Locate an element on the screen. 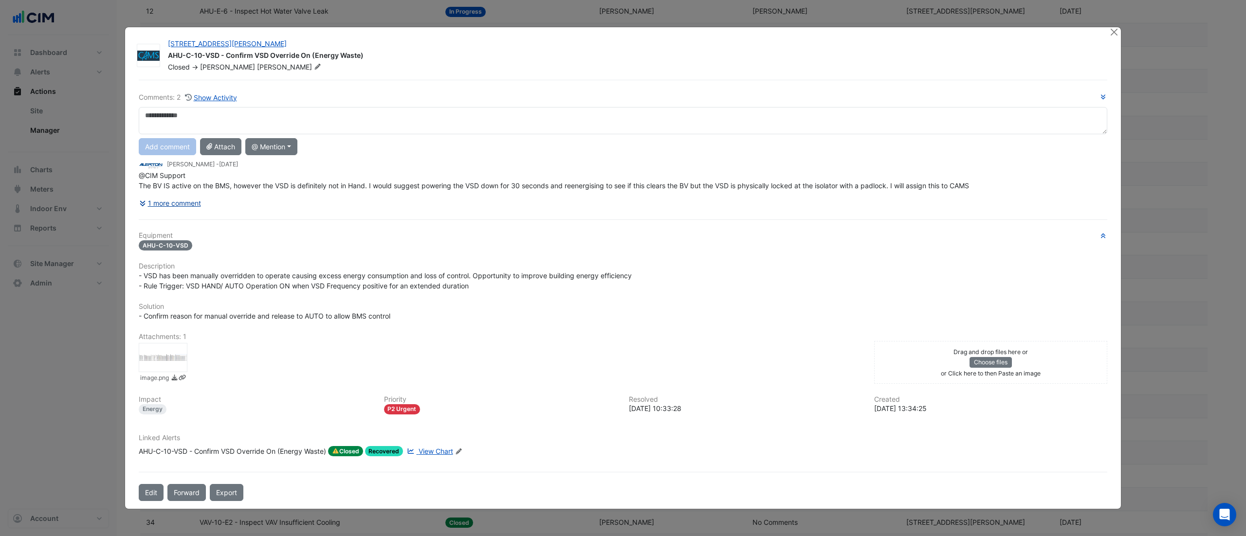 The image size is (1246, 536). h6: Attachments: 1 is located at coordinates (623, 337).